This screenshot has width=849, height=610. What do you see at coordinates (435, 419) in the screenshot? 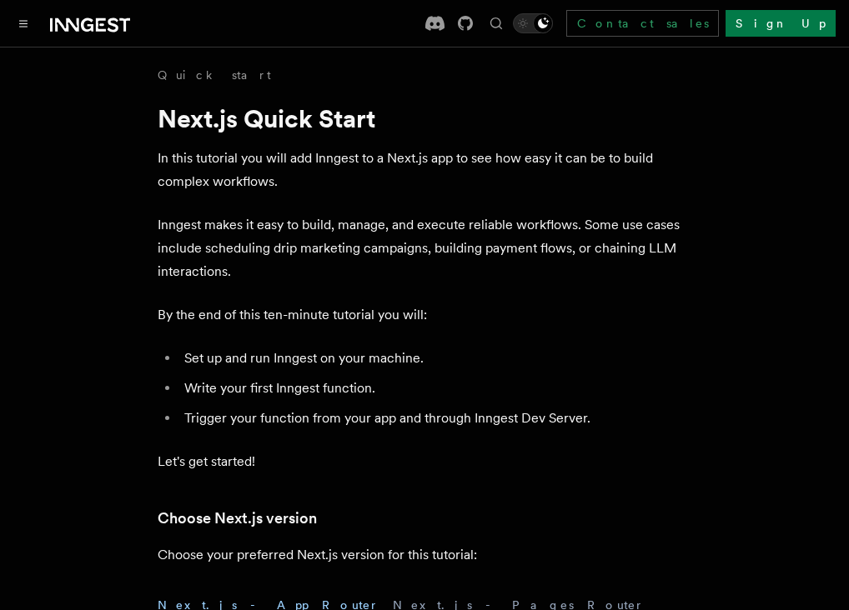
I see `li: Trigger your function from your app and through Inngest Dev Server.` at bounding box center [435, 419].